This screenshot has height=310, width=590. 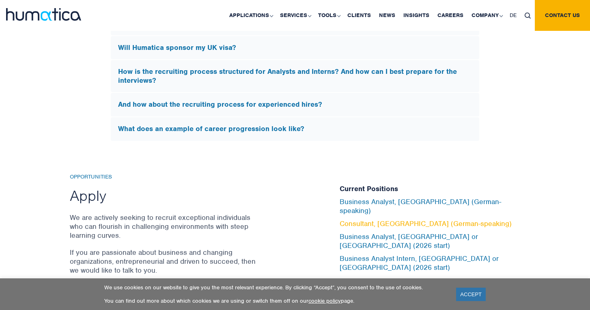 I want to click on span: DE, so click(x=513, y=15).